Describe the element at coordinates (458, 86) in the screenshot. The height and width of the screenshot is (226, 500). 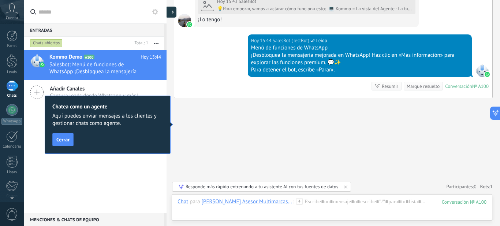
I see `div: Conversación` at that location.